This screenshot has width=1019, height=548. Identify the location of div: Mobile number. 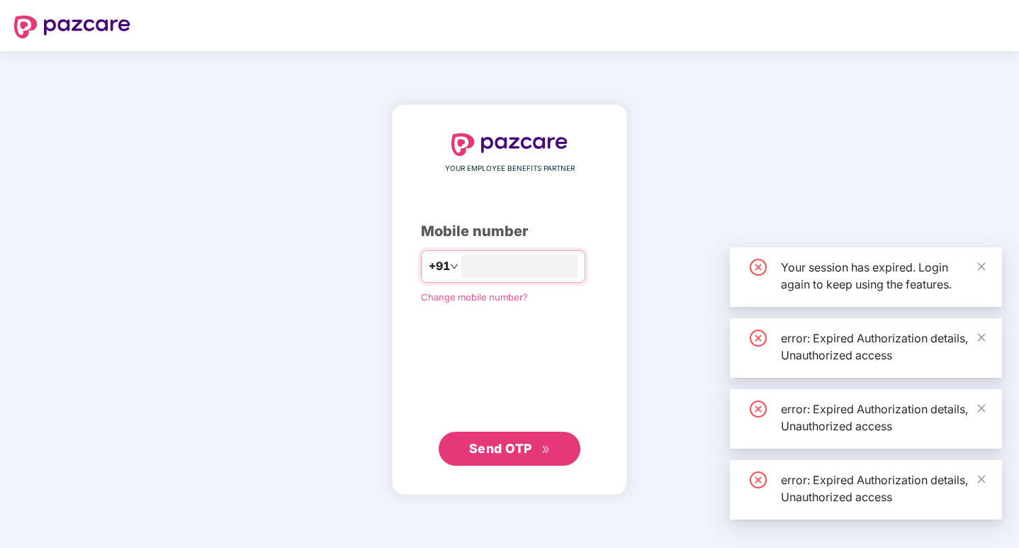
(510, 231).